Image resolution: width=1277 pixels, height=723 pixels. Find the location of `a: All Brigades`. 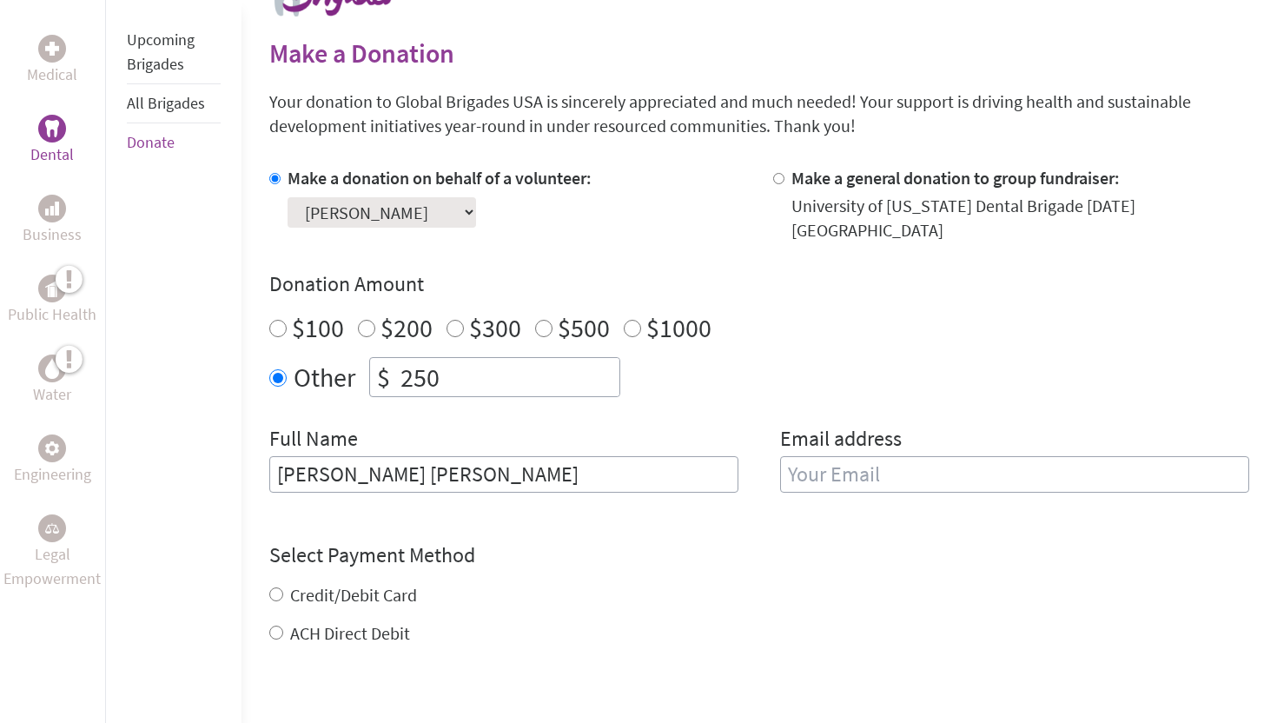

a: All Brigades is located at coordinates (166, 103).